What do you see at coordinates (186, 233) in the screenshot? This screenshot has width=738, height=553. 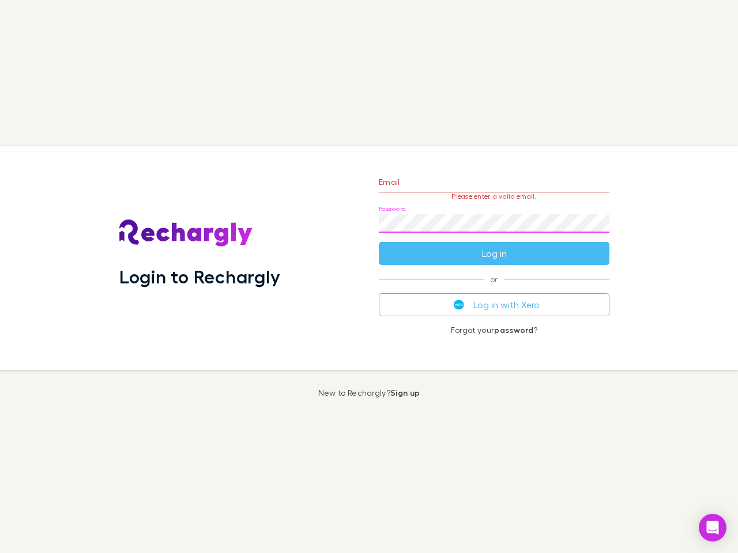 I see `img: Rechargly's Logo` at bounding box center [186, 233].